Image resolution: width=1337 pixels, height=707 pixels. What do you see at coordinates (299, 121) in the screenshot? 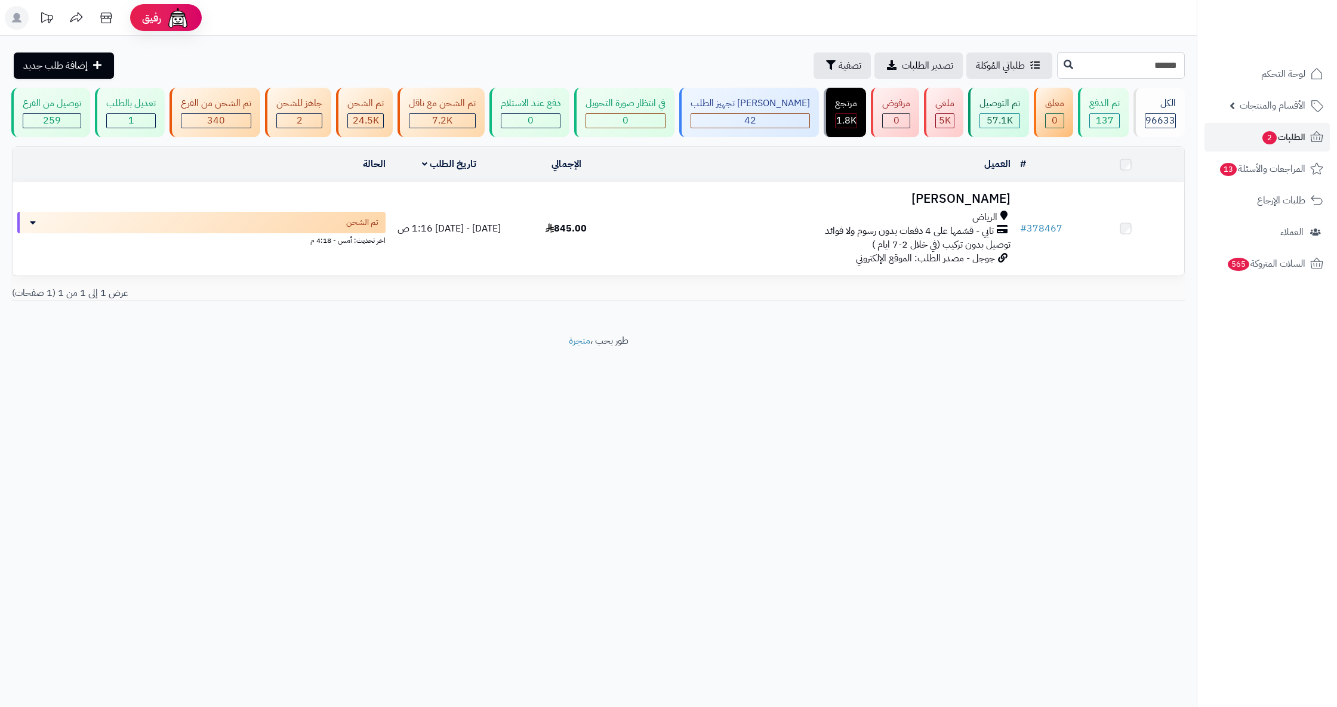
I see `div: 2` at bounding box center [299, 121].